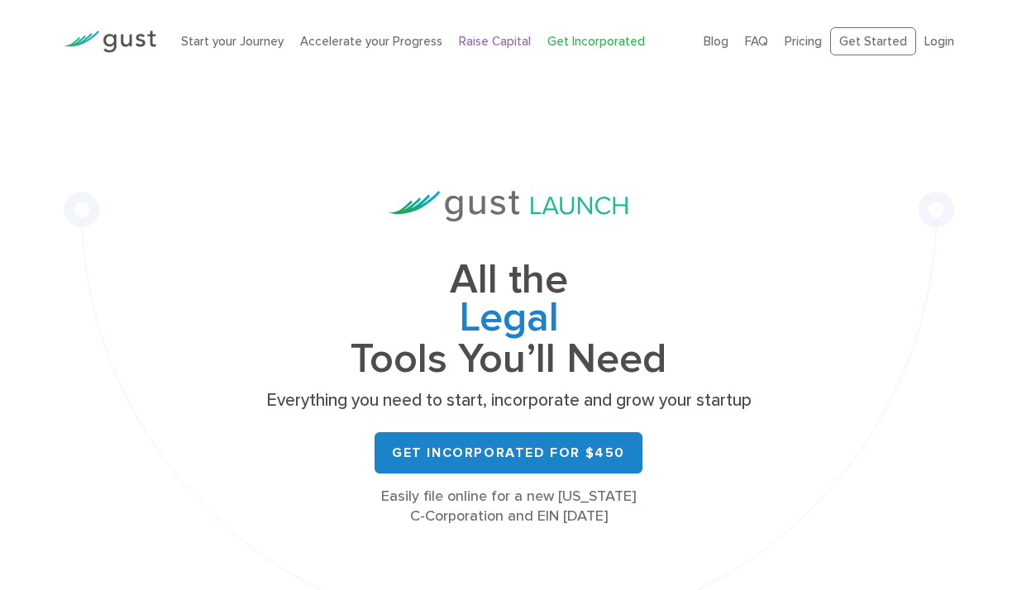 This screenshot has height=590, width=1017. I want to click on a: Get Incorporated, so click(596, 41).